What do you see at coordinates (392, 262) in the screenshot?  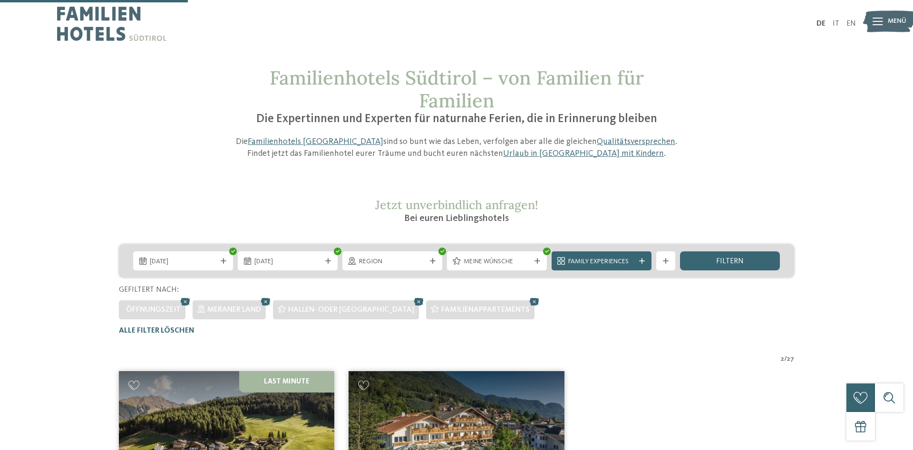 I see `span: Region` at bounding box center [392, 262].